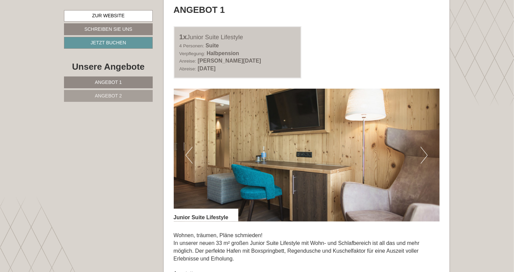 The image size is (514, 272). I want to click on b: Halbpension, so click(223, 53).